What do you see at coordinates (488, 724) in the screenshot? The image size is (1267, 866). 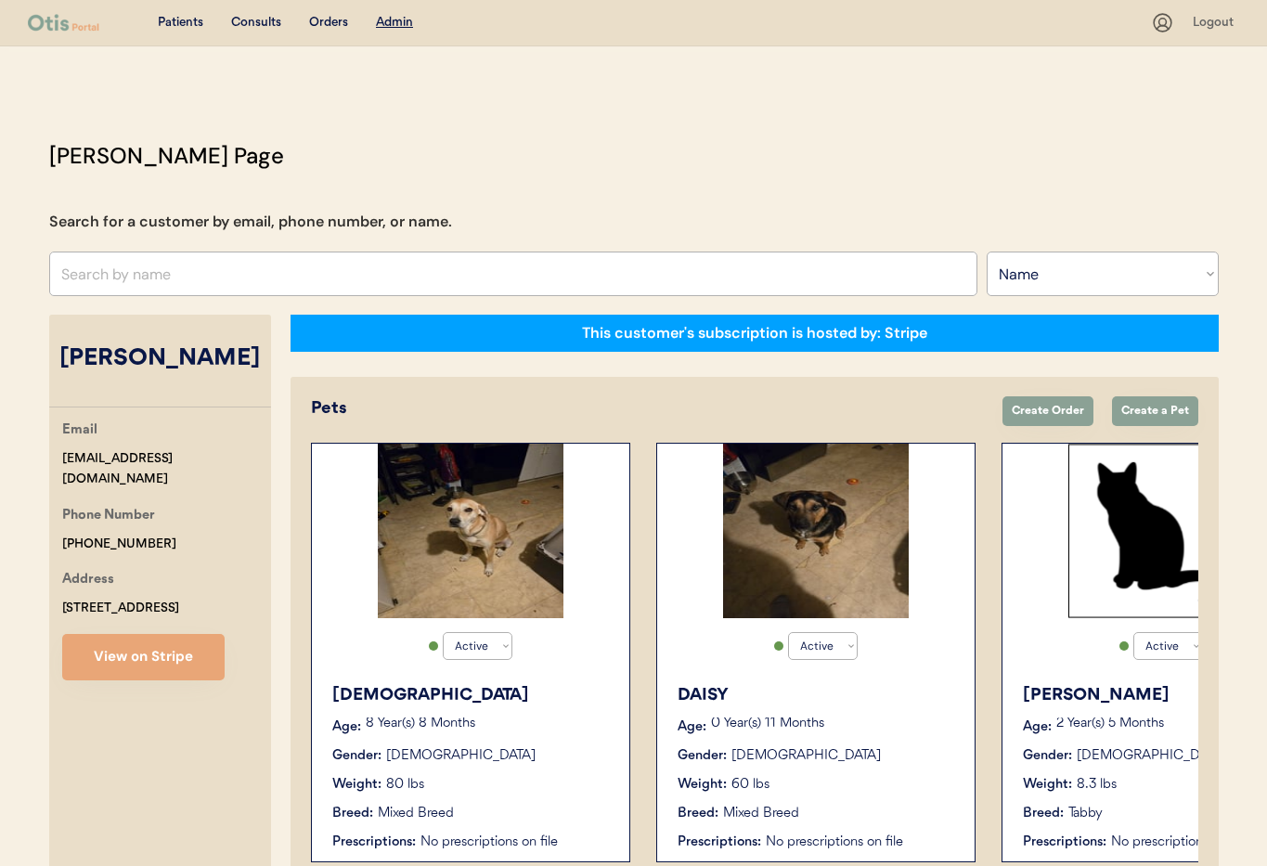 I see `p: 8 Year(s) 8 Months` at bounding box center [488, 724].